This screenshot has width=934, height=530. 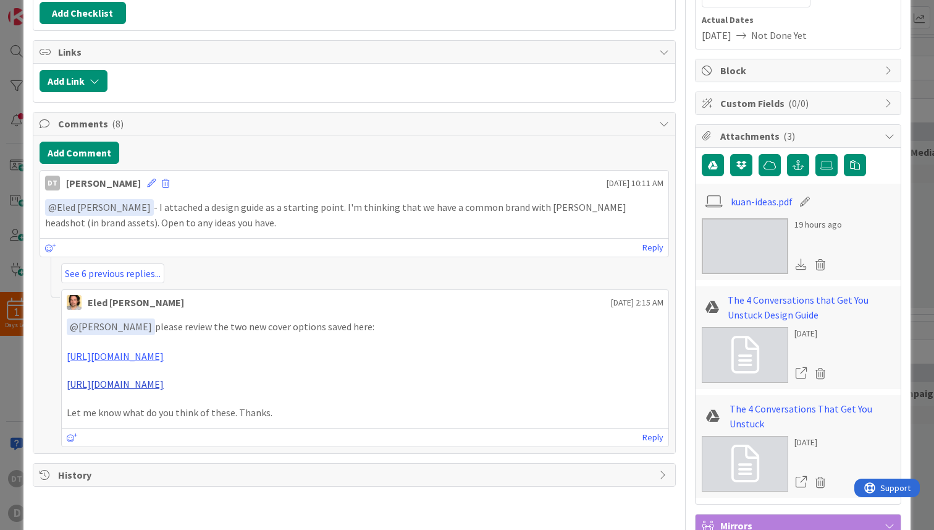 I want to click on p: - I attached a design guide as a starting point. I'm thinking that we have a common brand with [P..., so click(x=354, y=214).